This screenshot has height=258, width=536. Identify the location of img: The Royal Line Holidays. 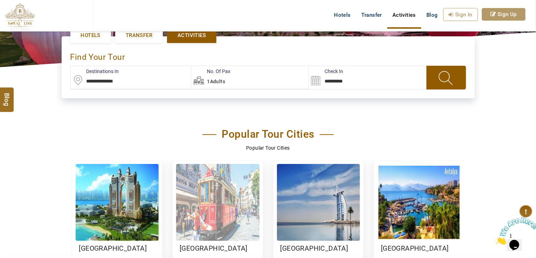
(20, 16).